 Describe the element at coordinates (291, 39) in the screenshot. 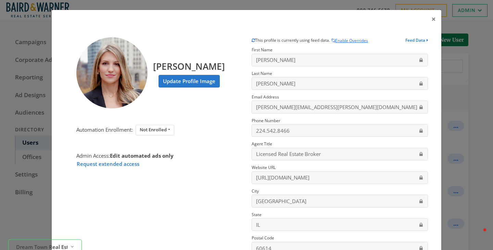

I see `span: This profile is currently using feed data.` at that location.